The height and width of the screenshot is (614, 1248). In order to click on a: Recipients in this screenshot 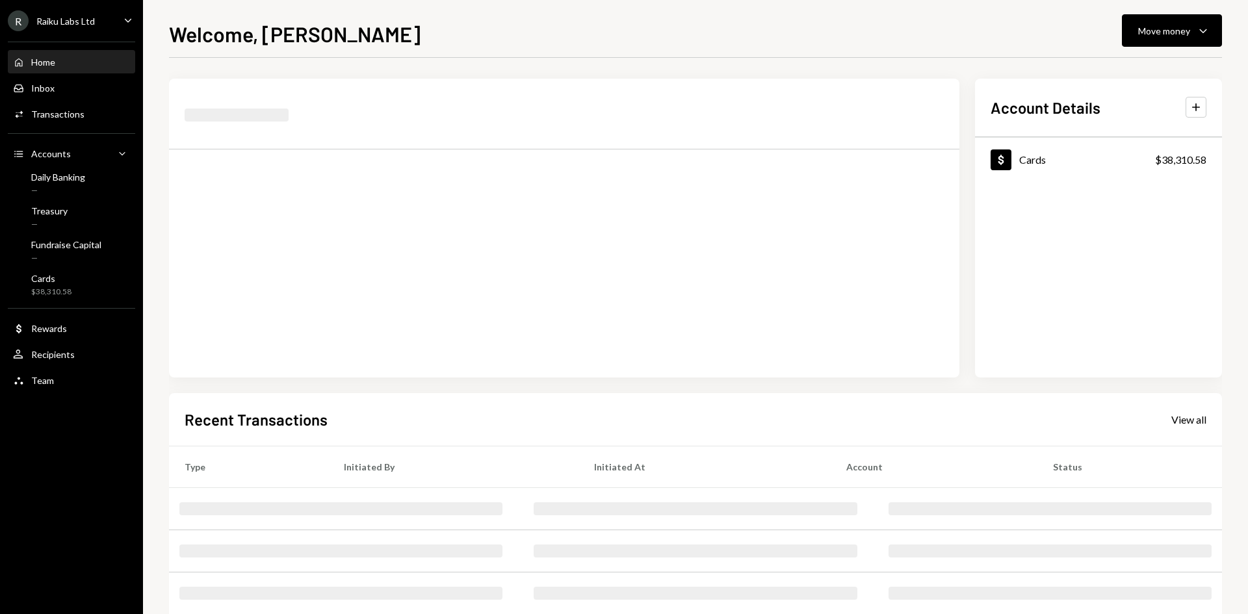, I will do `click(71, 354)`.